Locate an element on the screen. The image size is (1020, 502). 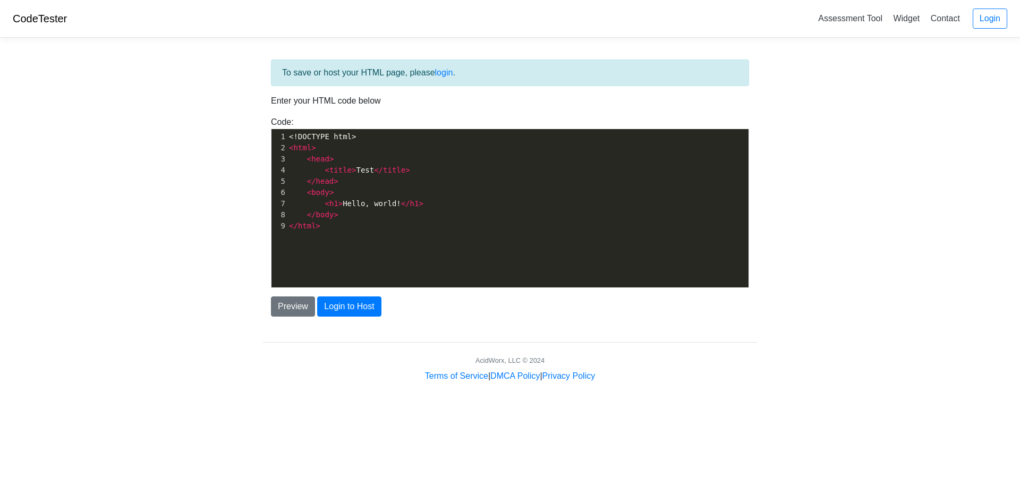
div: 6 is located at coordinates (279, 192).